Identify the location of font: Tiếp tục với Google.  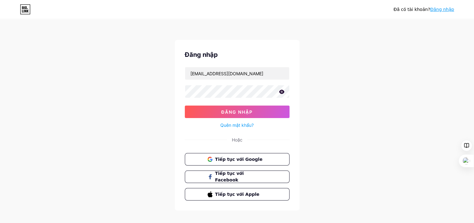
(239, 159).